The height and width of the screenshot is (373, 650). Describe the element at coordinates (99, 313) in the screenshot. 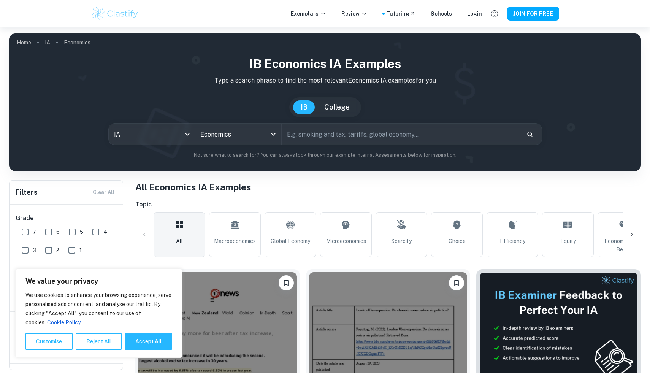

I see `div: We value your privacy` at that location.